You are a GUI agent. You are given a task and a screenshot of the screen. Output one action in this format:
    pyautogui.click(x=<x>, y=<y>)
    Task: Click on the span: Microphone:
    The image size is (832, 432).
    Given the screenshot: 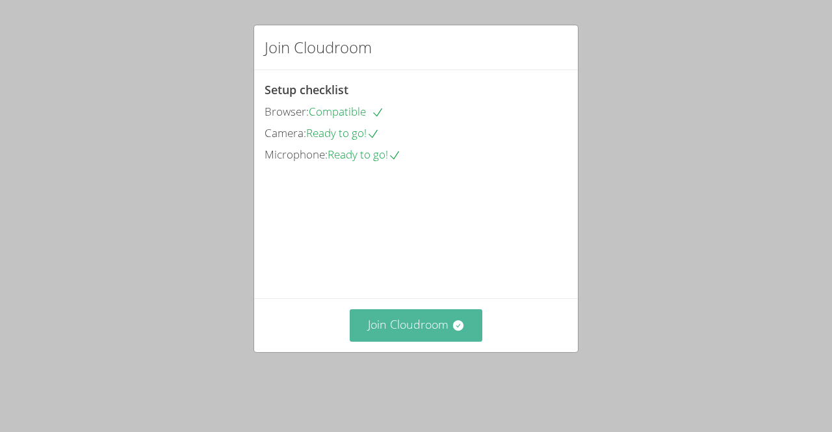 What is the action you would take?
    pyautogui.click(x=296, y=154)
    